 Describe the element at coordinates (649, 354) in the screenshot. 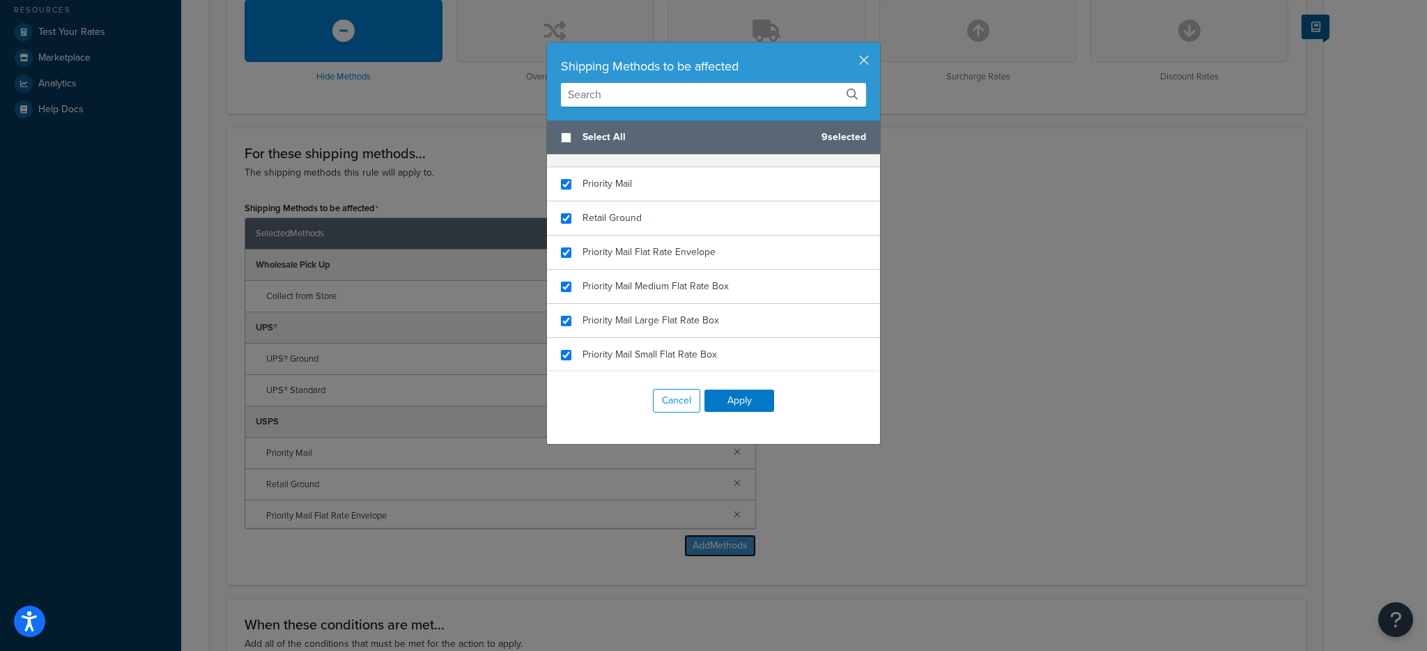

I see `span: Priority Mail Small Flat Rate Box` at that location.